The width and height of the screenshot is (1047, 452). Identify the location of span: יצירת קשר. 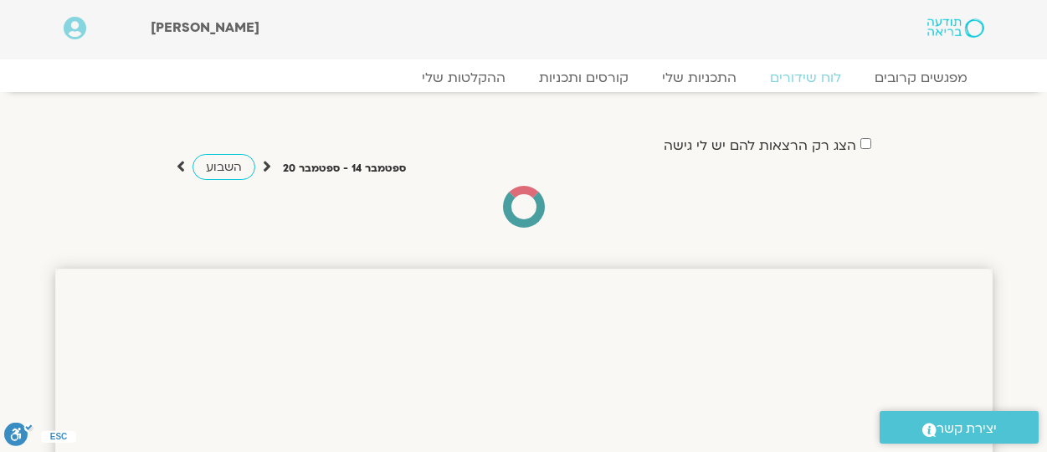
(967, 429).